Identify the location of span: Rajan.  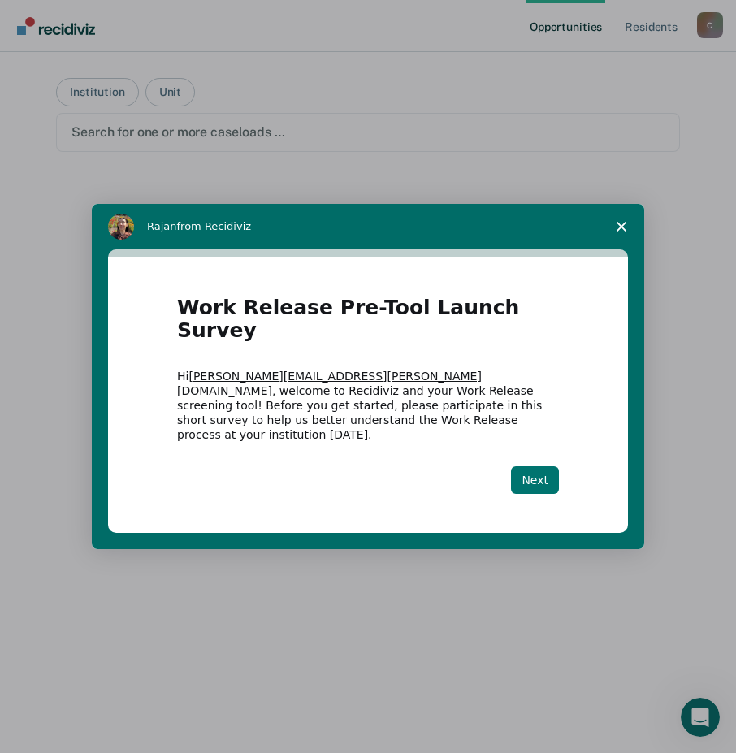
(162, 226).